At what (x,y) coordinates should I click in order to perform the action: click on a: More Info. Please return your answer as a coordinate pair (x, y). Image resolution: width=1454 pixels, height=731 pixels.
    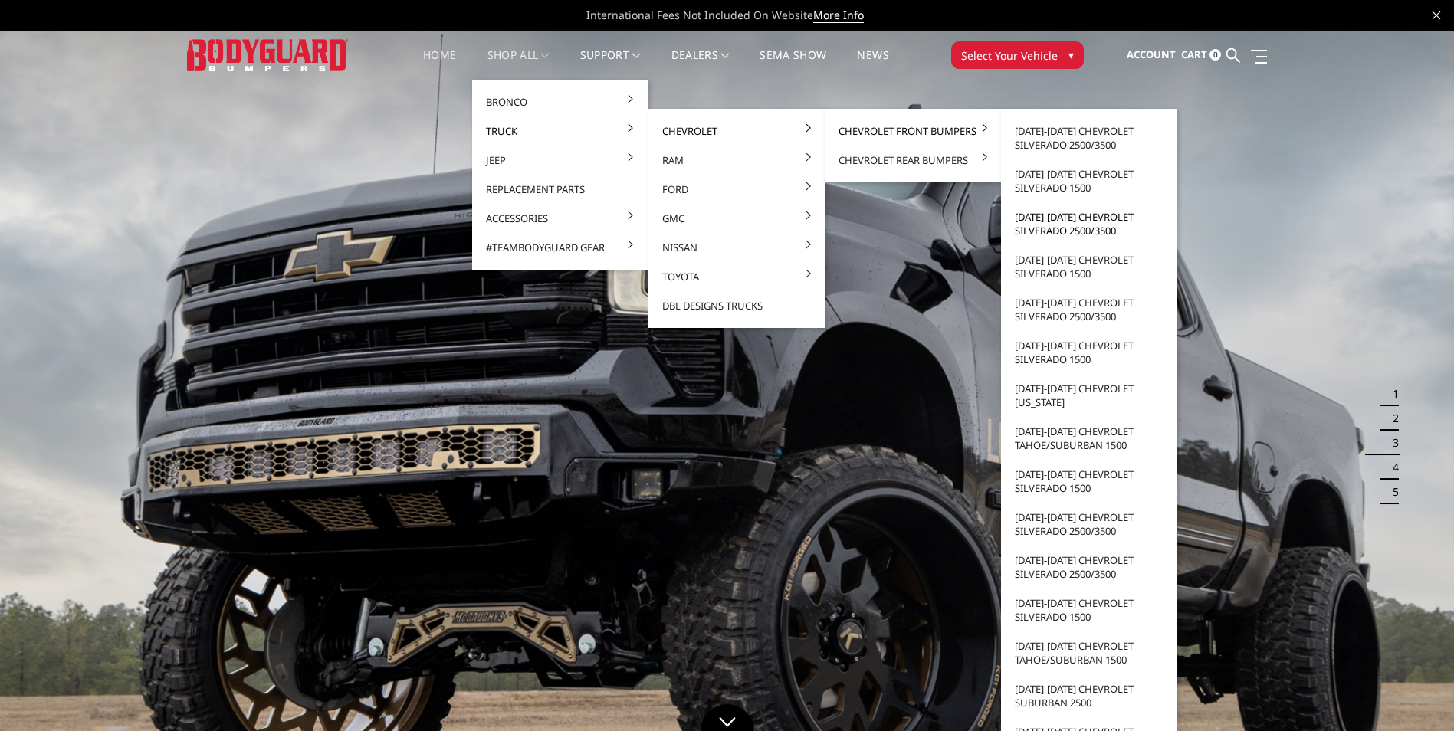
    Looking at the image, I should click on (839, 15).